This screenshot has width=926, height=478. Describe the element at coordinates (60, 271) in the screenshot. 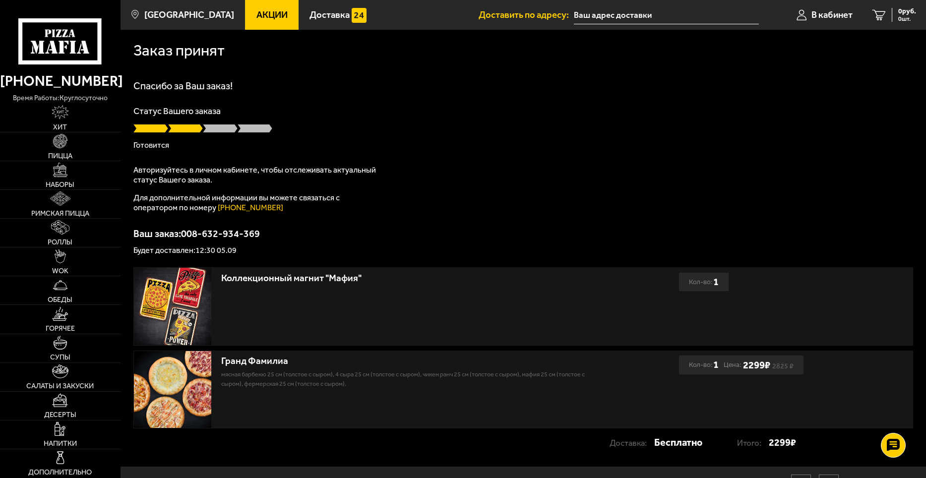

I see `span: WOK` at that location.